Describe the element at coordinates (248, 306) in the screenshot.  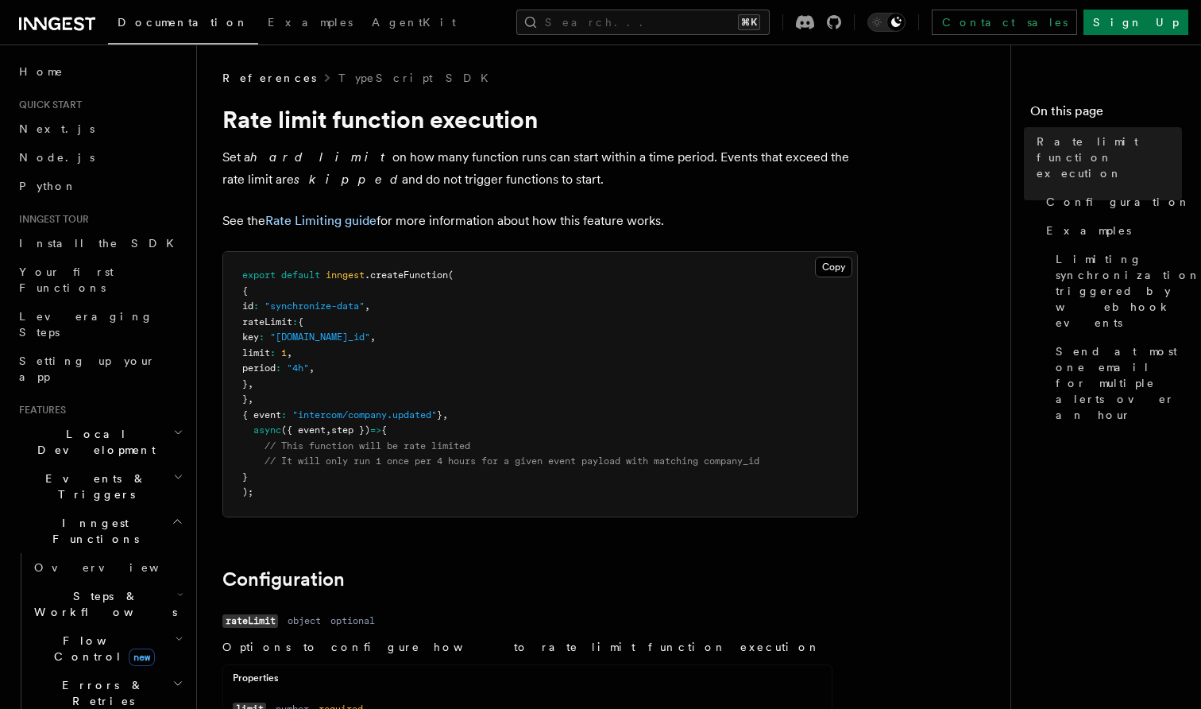
I see `span: id` at that location.